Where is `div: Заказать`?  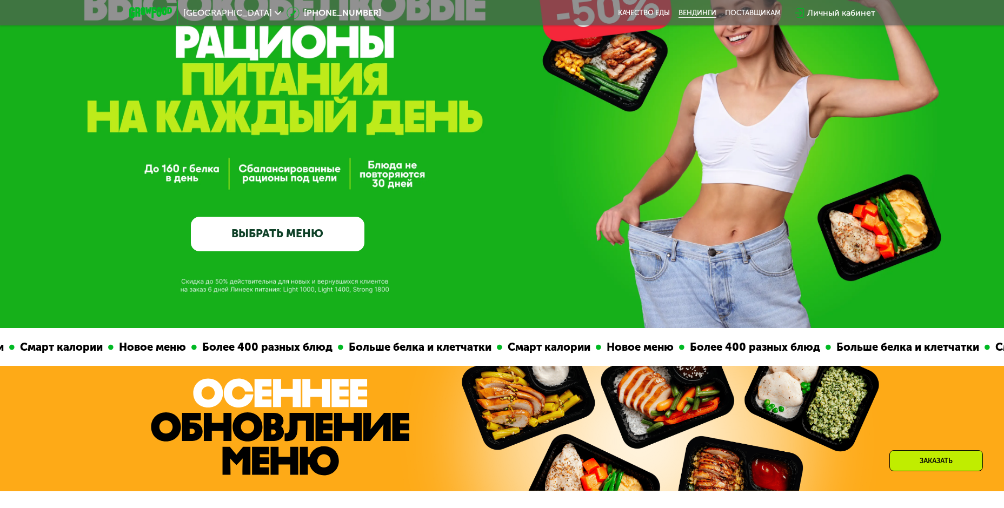
div: Заказать is located at coordinates (936, 461).